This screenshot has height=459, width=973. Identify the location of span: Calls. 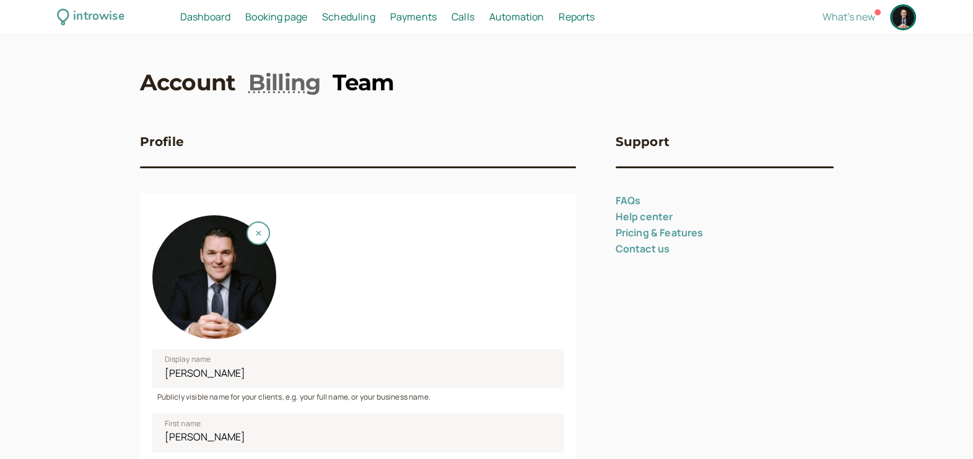
(462, 17).